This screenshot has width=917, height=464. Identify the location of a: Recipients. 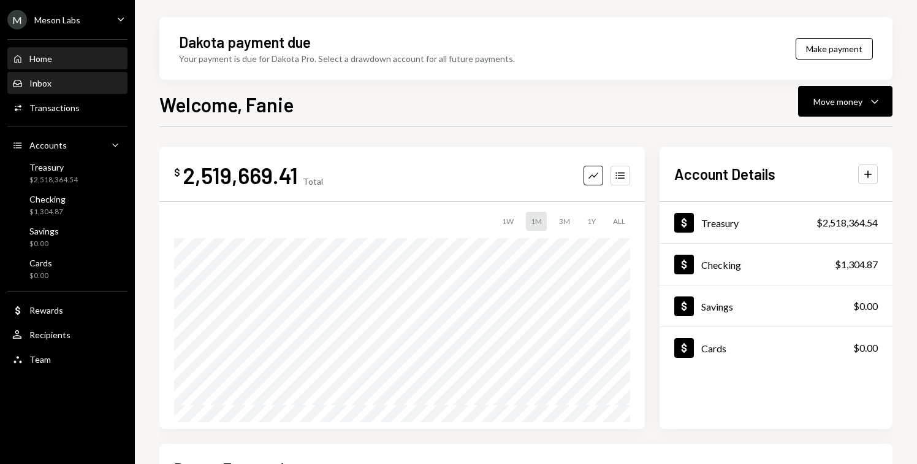
(67, 334).